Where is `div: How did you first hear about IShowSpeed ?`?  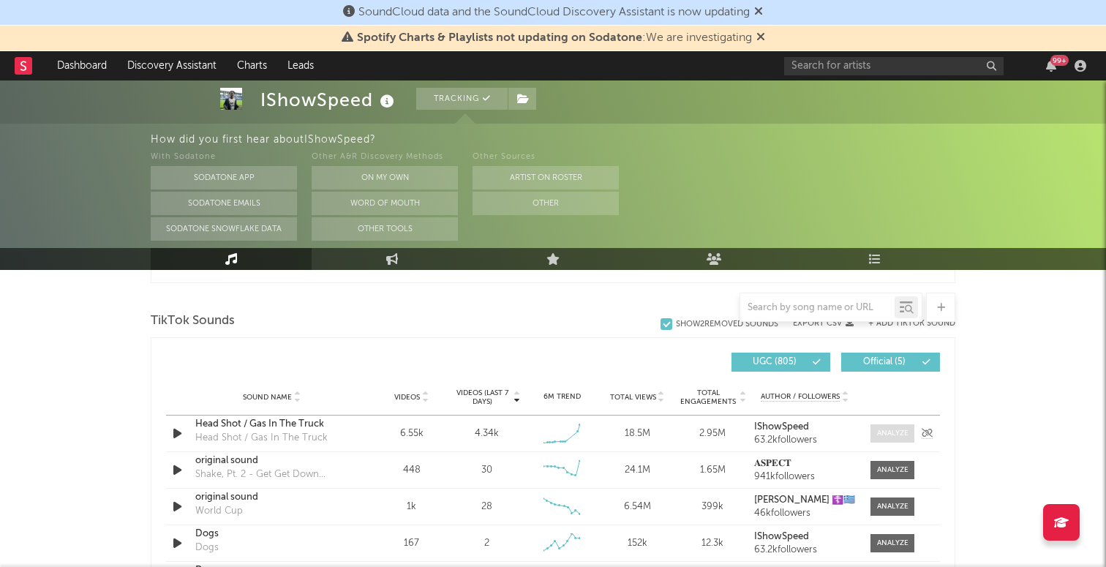 div: How did you first hear about IShowSpeed ? is located at coordinates (628, 140).